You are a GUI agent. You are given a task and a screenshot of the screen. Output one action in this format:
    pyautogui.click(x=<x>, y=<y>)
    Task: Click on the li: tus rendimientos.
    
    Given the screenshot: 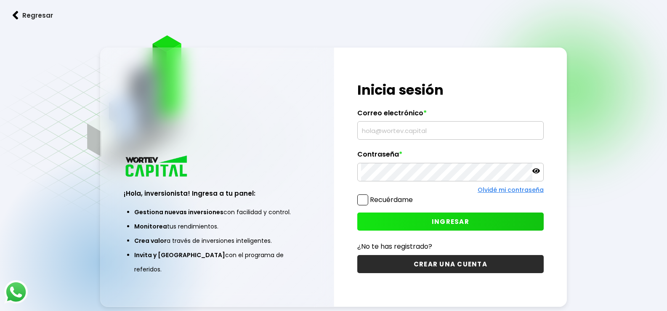 What is the action you would take?
    pyautogui.click(x=217, y=226)
    